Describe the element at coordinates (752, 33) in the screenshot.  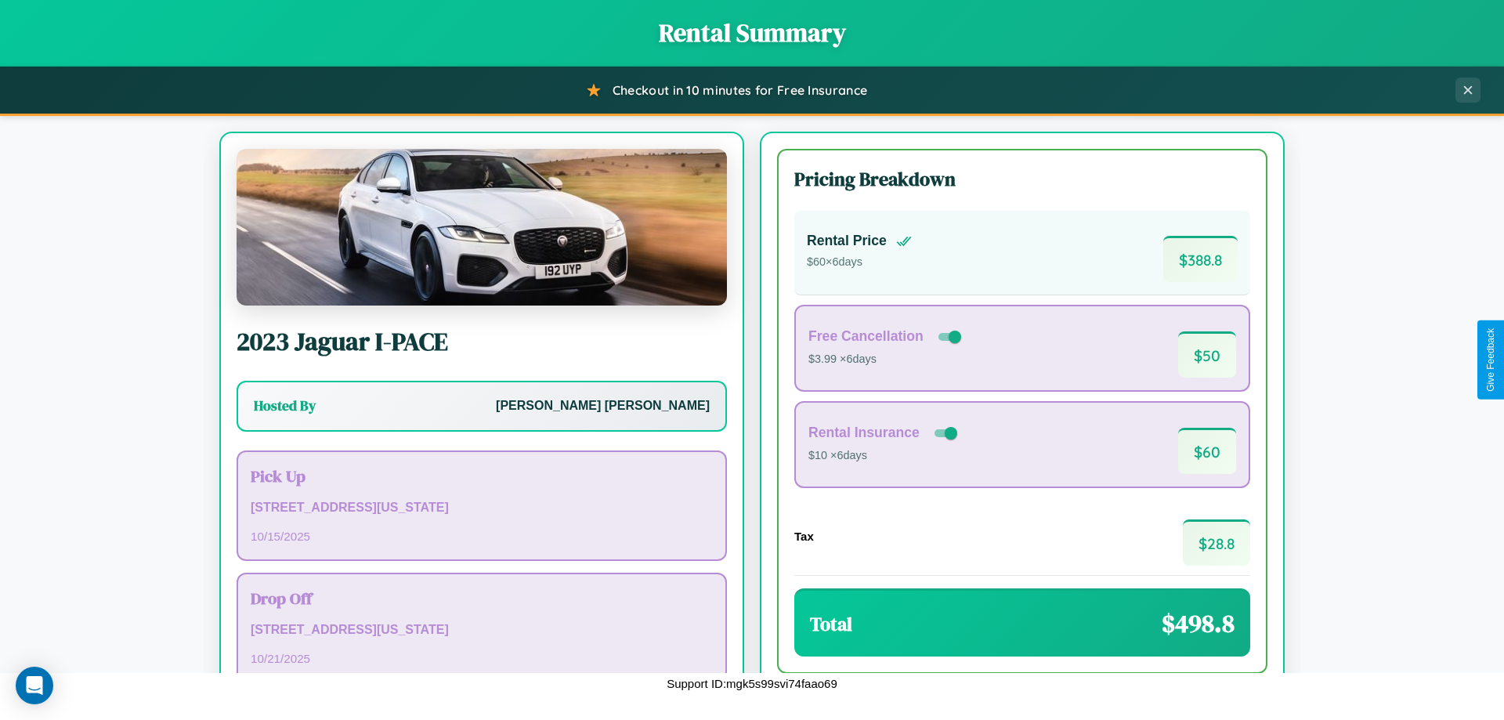
I see `h1: Rental Summary` at that location.